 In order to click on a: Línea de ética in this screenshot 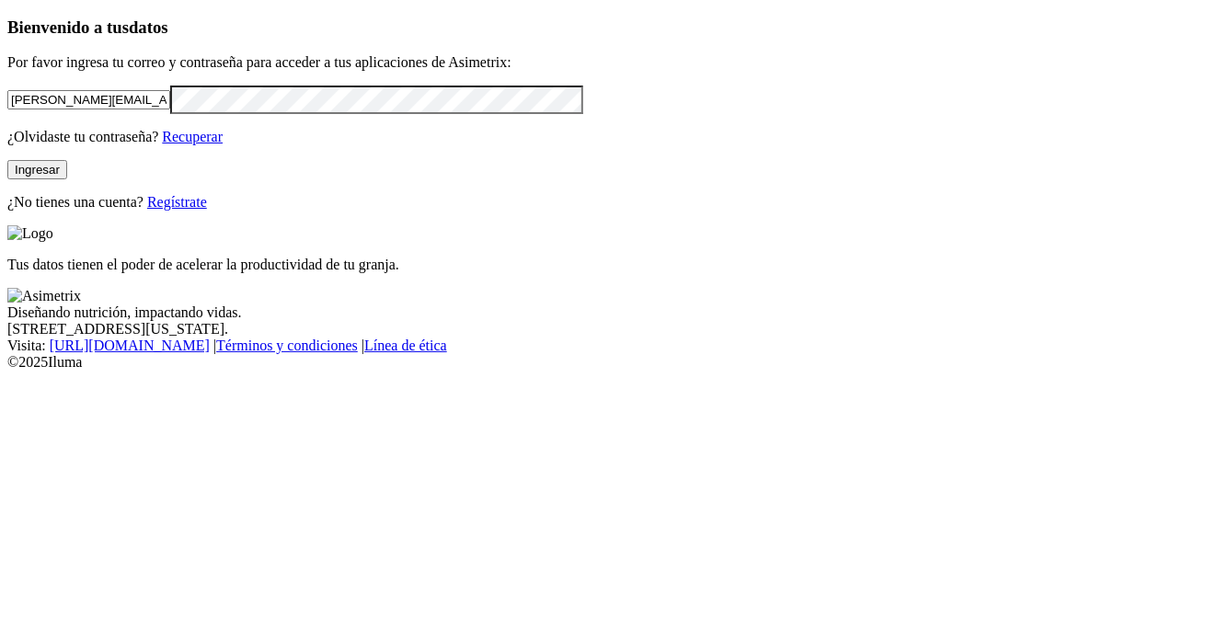, I will do `click(406, 345)`.